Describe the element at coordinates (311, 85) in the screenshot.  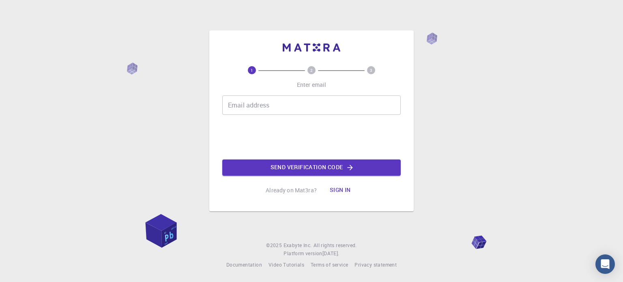
I see `p: Enter email` at that location.